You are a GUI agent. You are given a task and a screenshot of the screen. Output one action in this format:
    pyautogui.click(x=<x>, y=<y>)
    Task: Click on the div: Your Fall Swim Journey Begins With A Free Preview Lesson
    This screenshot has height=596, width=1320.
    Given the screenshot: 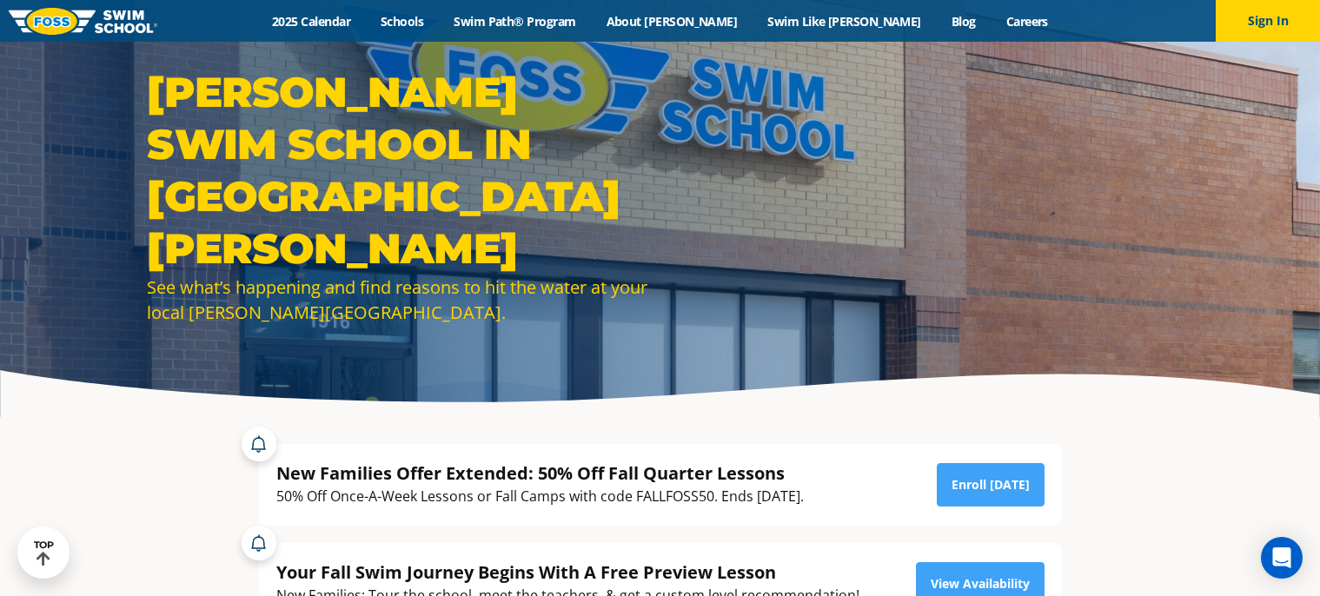 What is the action you would take?
    pyautogui.click(x=567, y=572)
    